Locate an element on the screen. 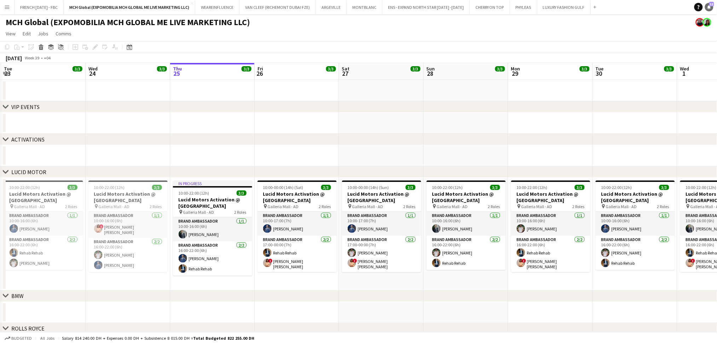 The width and height of the screenshot is (717, 344). span: Week 39 is located at coordinates (32, 58).